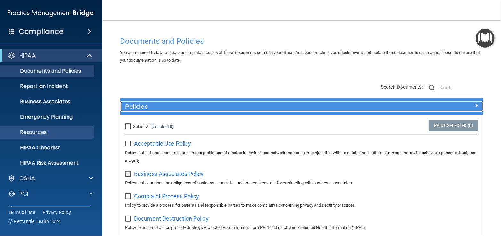  What do you see at coordinates (50, 56) in the screenshot?
I see `a: HIPAA` at bounding box center [50, 56].